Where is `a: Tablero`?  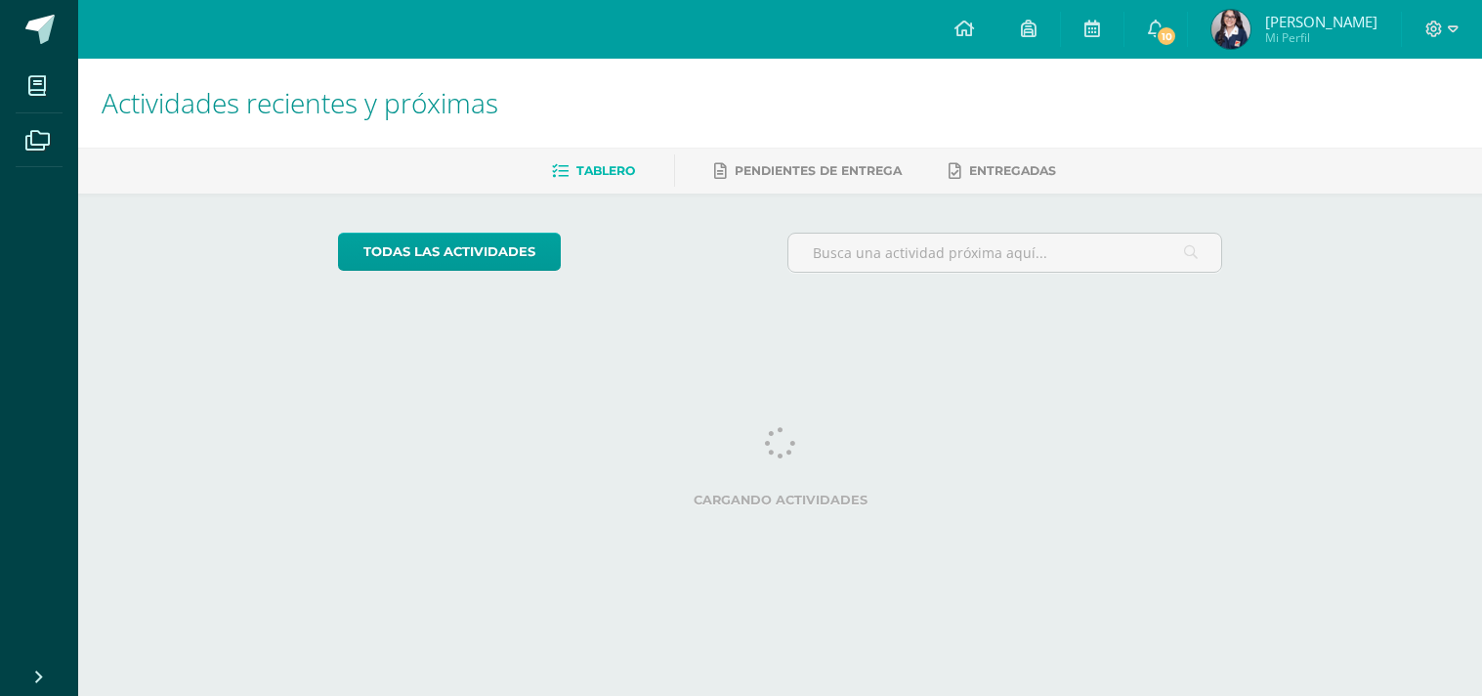
a: Tablero is located at coordinates (593, 171).